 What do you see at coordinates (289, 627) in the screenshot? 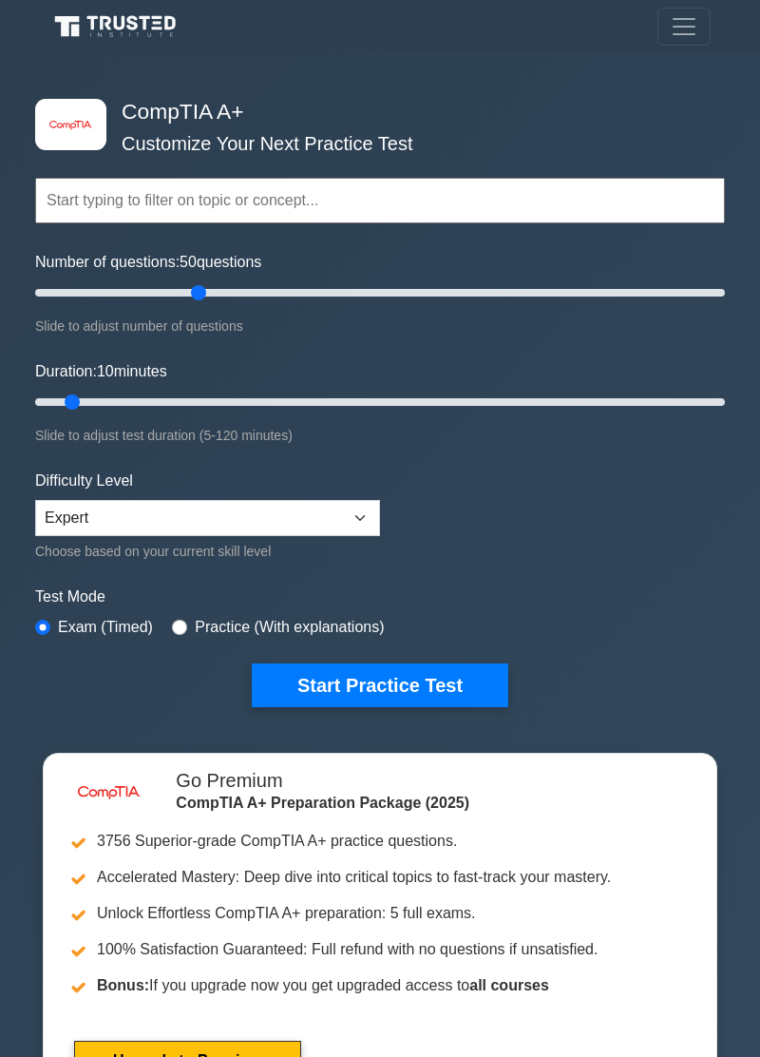
I see `label: Practice (With explanations)` at bounding box center [289, 627].